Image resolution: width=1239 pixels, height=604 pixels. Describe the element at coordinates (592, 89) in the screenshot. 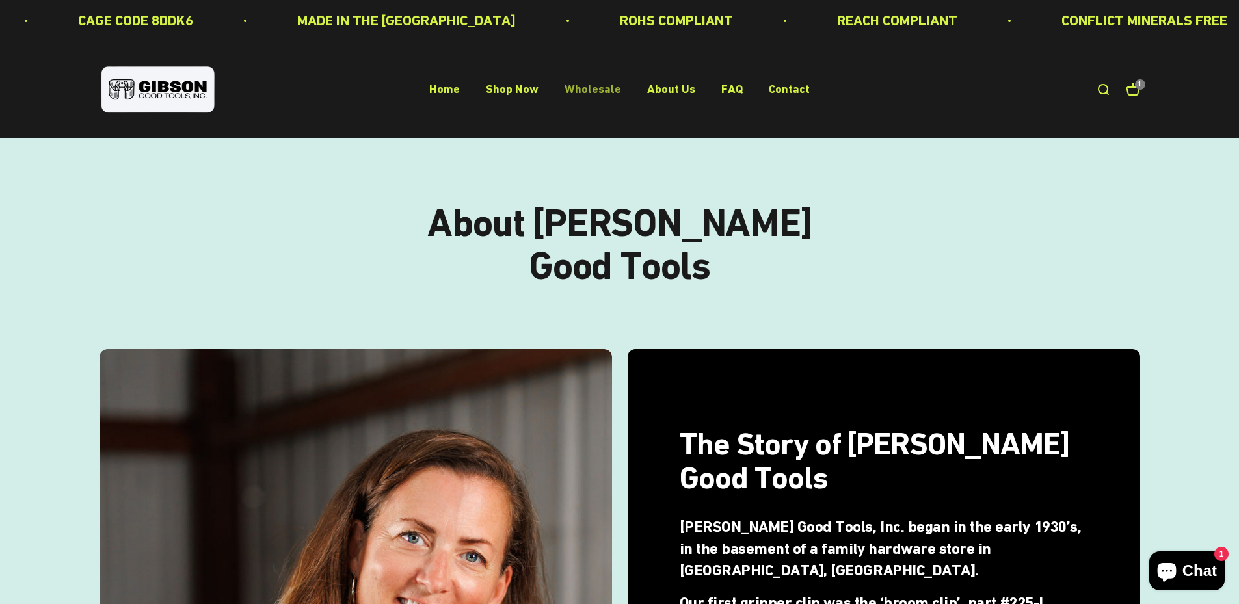

I see `a: Wholesale` at that location.